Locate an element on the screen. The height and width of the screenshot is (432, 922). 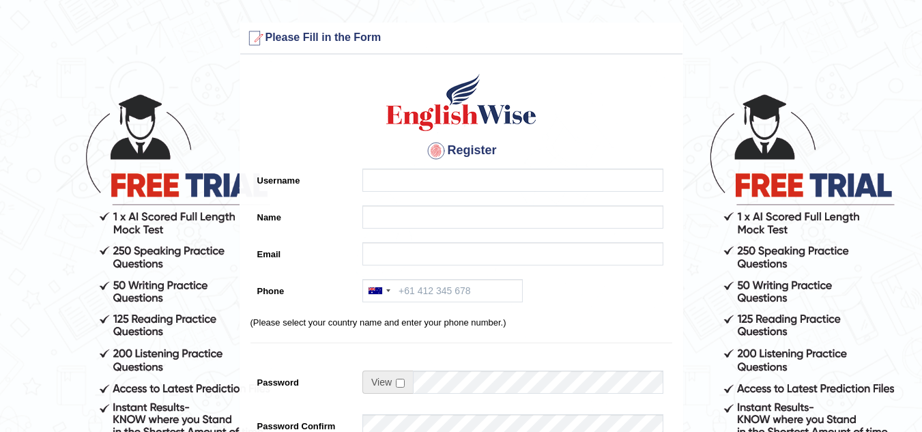
img: Logo of English Wise create a new account for intelligent practice with AI is located at coordinates (461, 102).